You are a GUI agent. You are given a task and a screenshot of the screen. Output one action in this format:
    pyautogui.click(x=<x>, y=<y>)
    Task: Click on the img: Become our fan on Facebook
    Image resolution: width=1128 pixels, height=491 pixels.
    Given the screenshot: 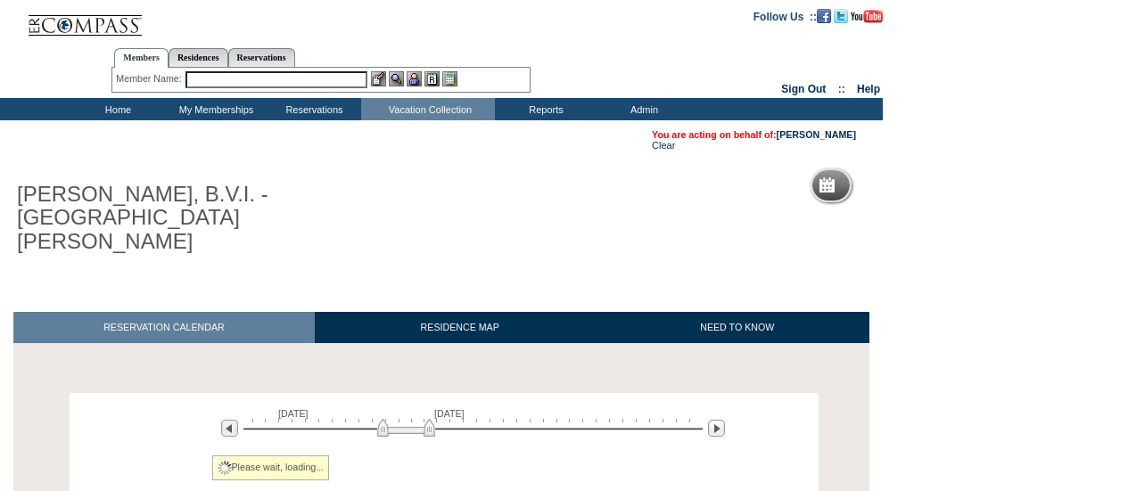 What is the action you would take?
    pyautogui.click(x=824, y=16)
    